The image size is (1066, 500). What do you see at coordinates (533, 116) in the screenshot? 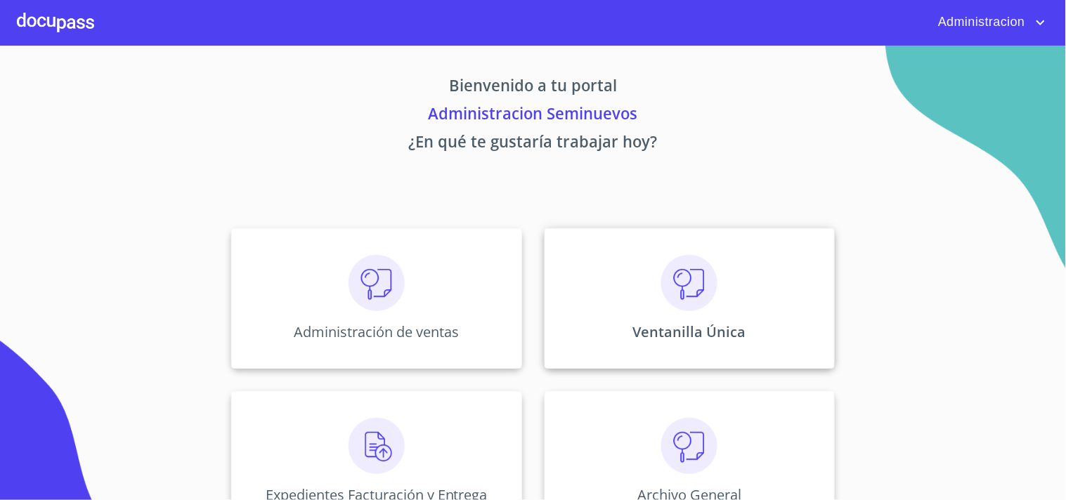
I see `p: Administracion Seminuevos` at bounding box center [533, 116].